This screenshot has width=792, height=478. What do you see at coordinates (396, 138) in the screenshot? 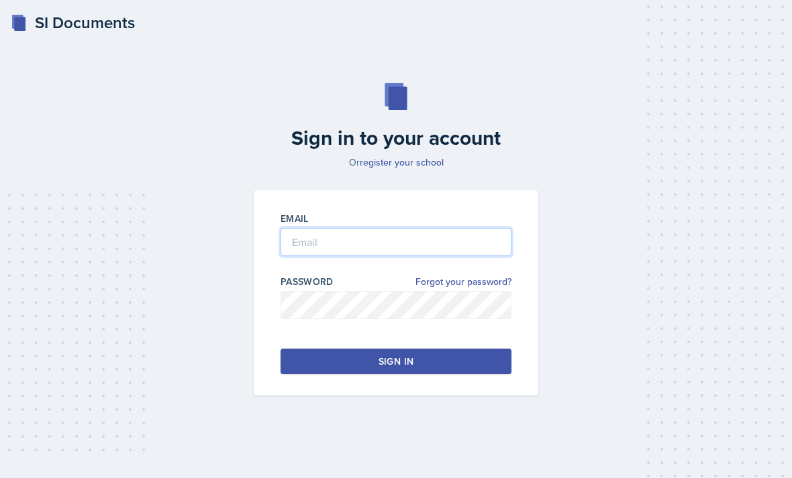
I see `h2: Sign in to your account` at bounding box center [396, 138].